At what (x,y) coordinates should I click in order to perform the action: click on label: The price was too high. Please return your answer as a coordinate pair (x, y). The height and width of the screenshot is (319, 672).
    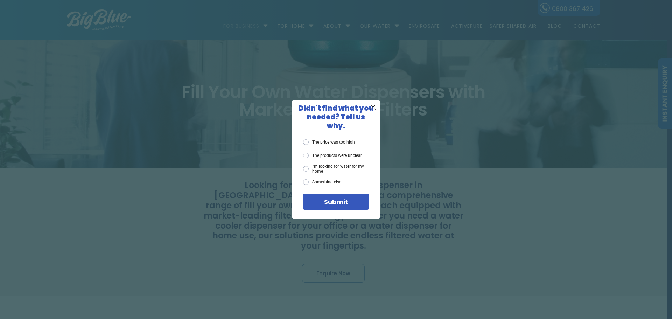
    Looking at the image, I should click on (329, 142).